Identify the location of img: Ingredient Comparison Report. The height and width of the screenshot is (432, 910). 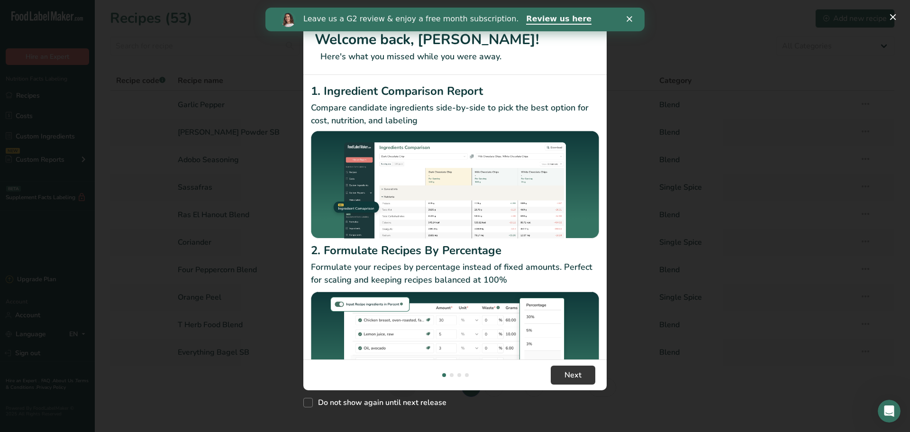
(455, 184).